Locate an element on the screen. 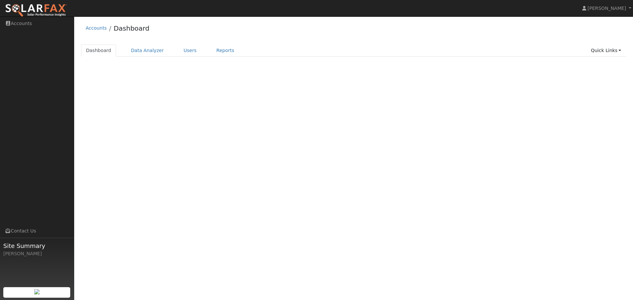 The image size is (633, 300). img: SolarFax is located at coordinates (36, 11).